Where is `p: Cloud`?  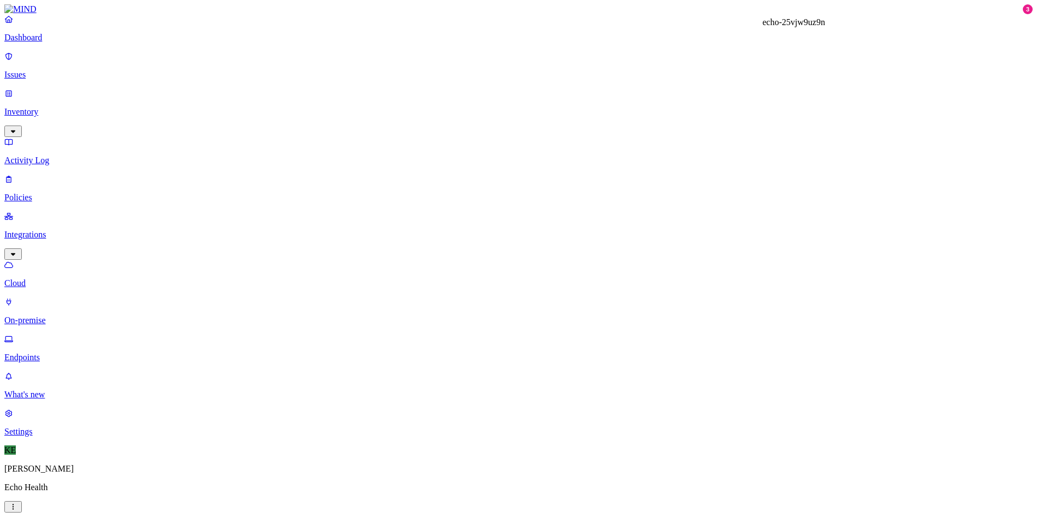 p: Cloud is located at coordinates (519, 283).